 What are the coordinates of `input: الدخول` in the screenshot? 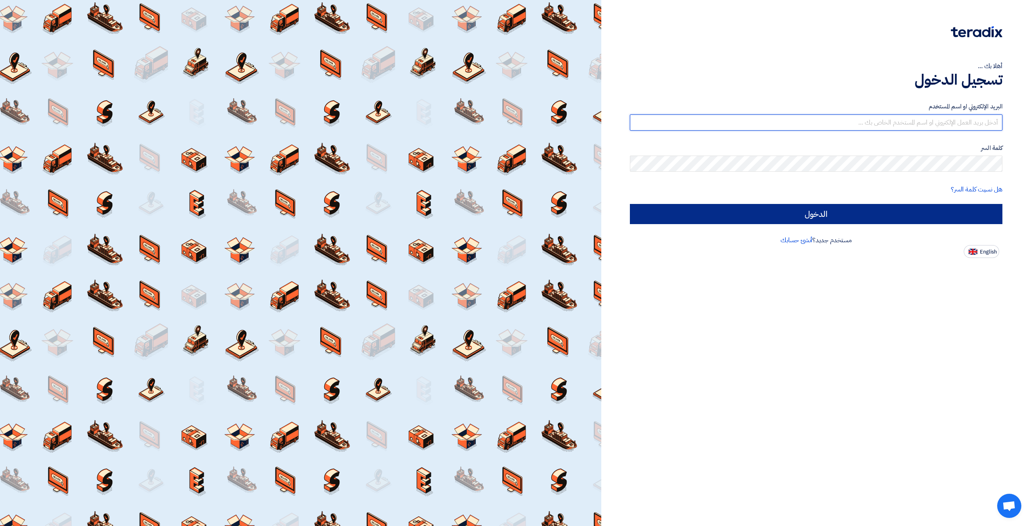 It's located at (816, 214).